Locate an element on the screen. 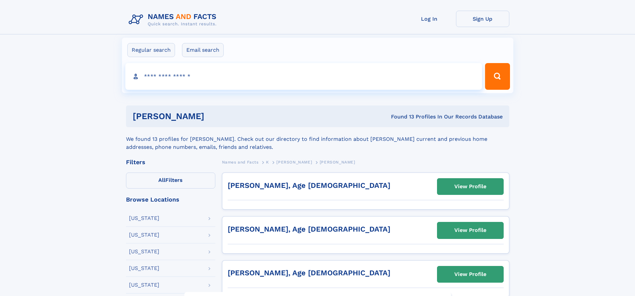  img: Logo Names and Facts is located at coordinates (174, 20).